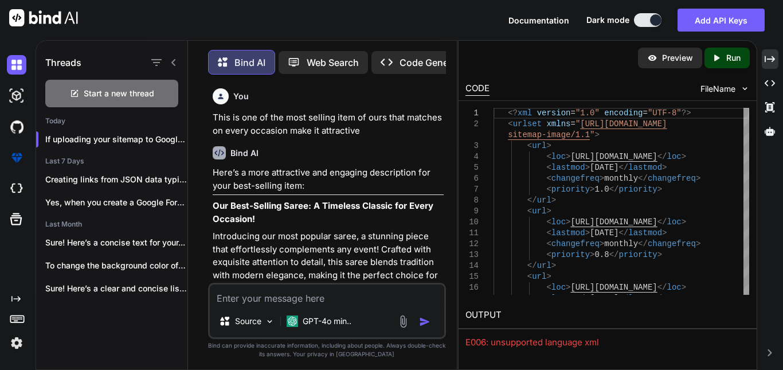 The height and width of the screenshot is (370, 783). What do you see at coordinates (472, 200) in the screenshot?
I see `div: 8` at bounding box center [472, 200].